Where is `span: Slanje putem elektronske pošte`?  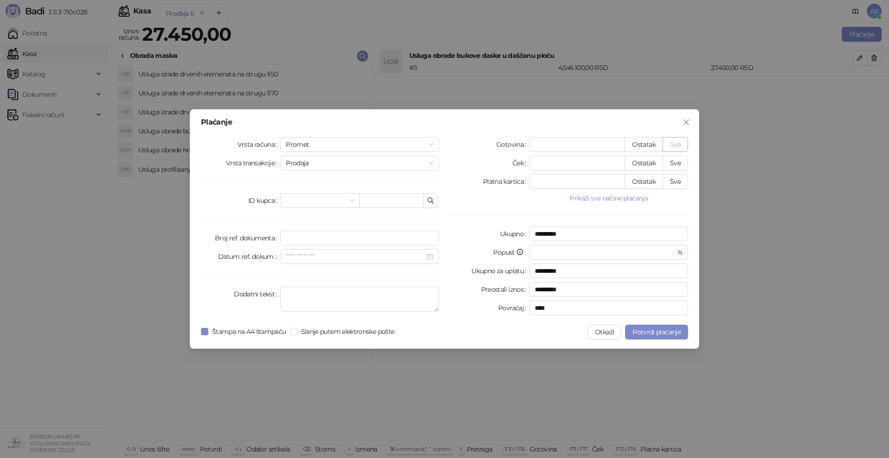
span: Slanje putem elektronske pošte is located at coordinates (348, 332).